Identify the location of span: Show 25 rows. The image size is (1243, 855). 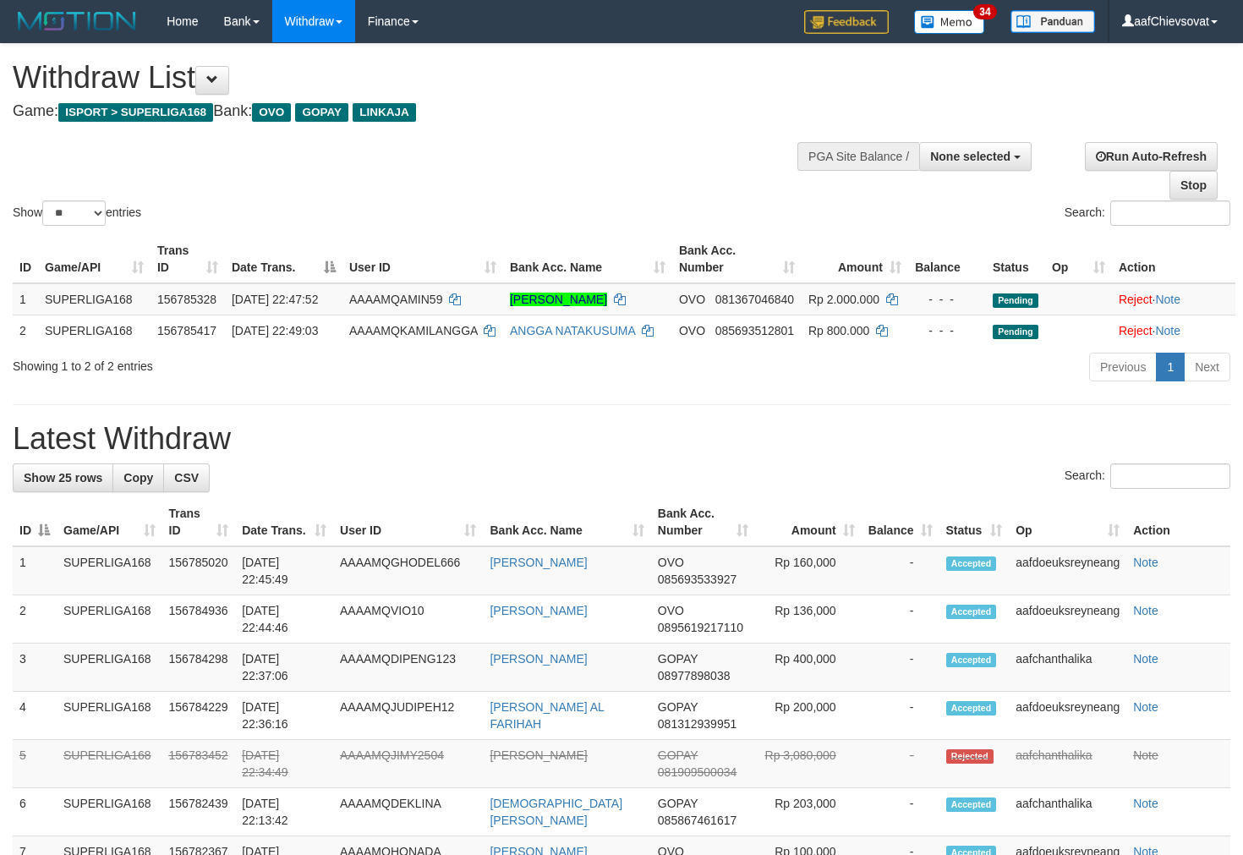
(63, 478).